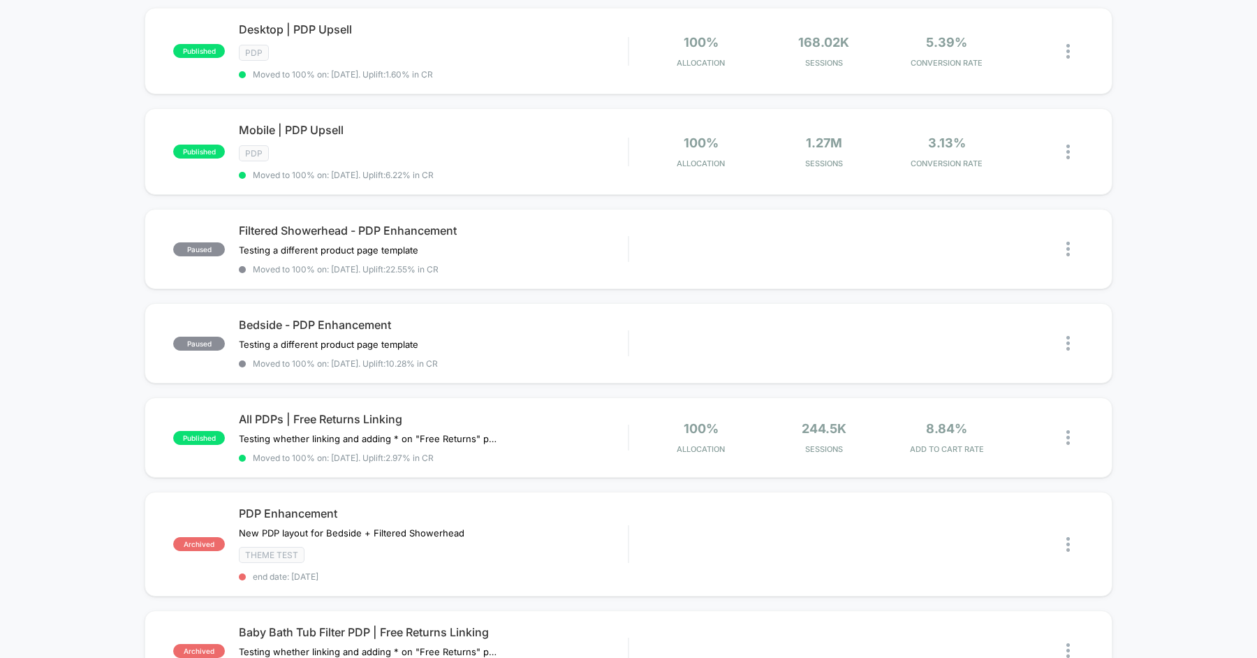 This screenshot has width=1257, height=658. Describe the element at coordinates (351, 533) in the screenshot. I see `span: New PDP layout for Bedside + ﻿Filtered Showerhead` at that location.